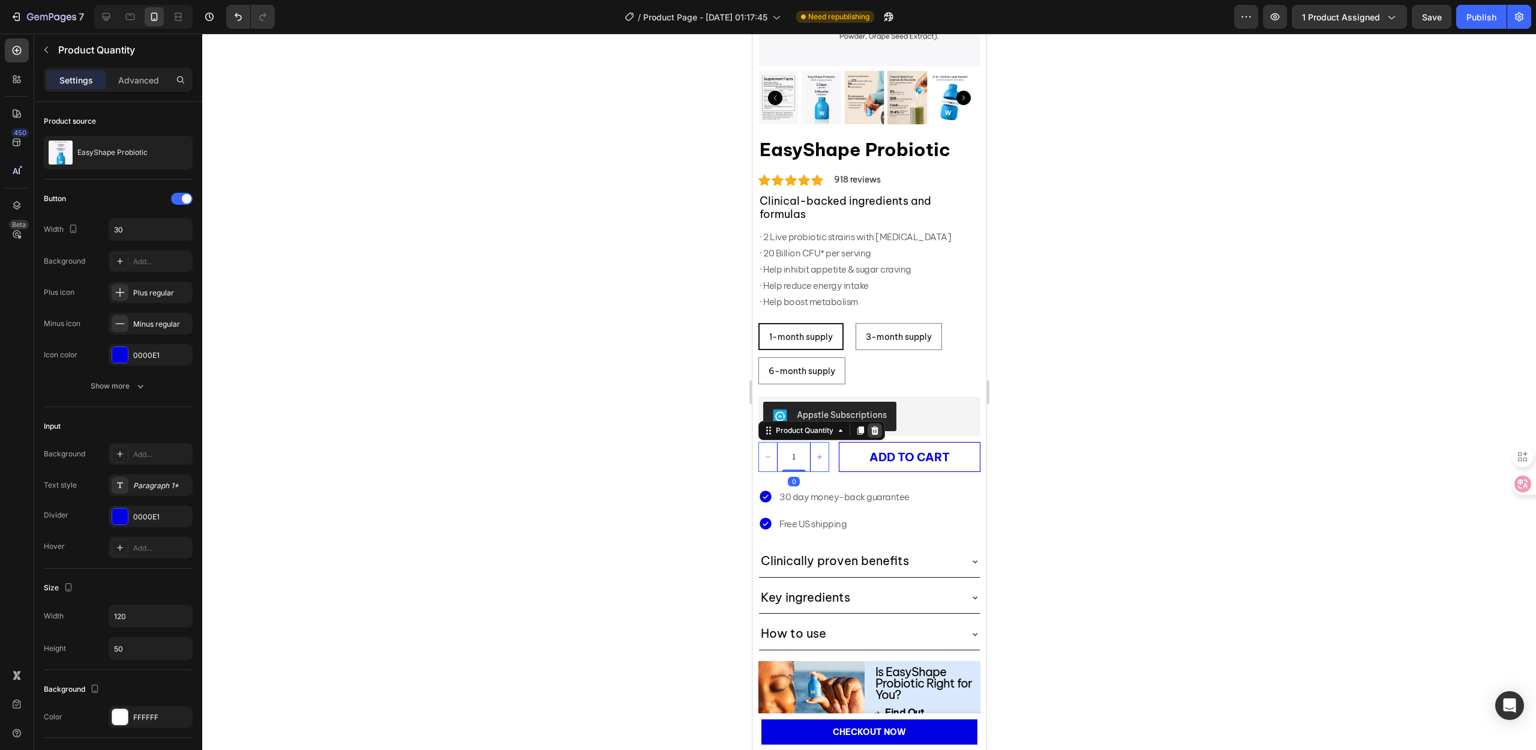  What do you see at coordinates (82, 526) in the screenshot?
I see `span: Clinically proven benefits` at bounding box center [82, 526].